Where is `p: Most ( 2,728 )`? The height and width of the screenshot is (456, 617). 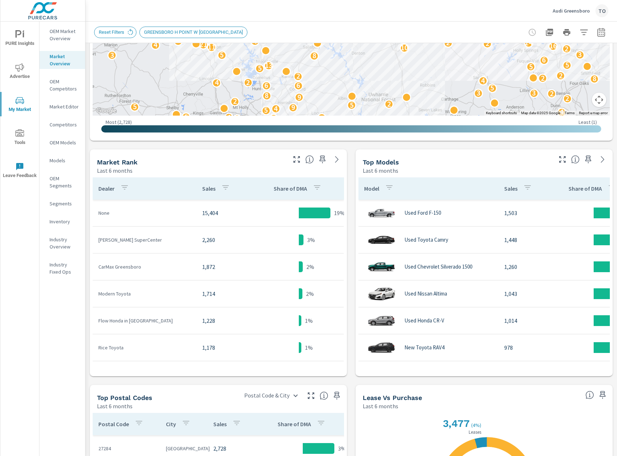
p: Most ( 2,728 ) is located at coordinates (119, 122).